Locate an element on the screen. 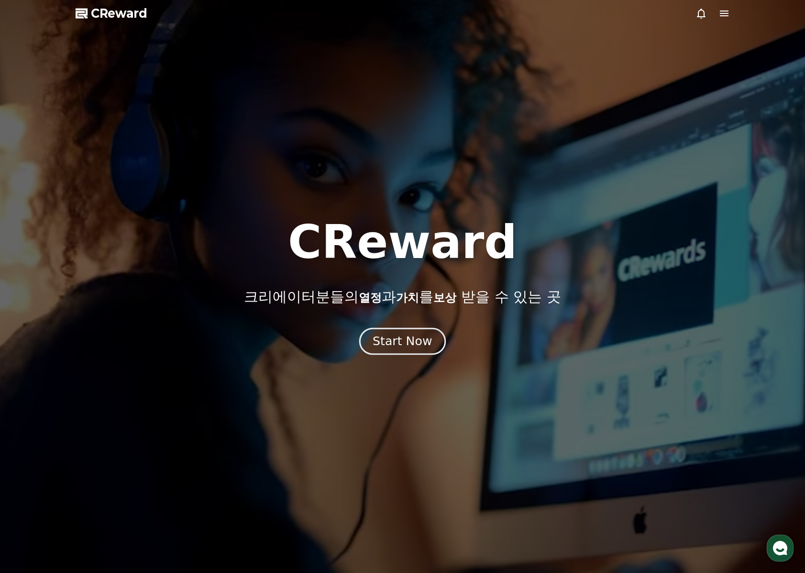 The height and width of the screenshot is (573, 805). span: 설정 is located at coordinates (154, 322).